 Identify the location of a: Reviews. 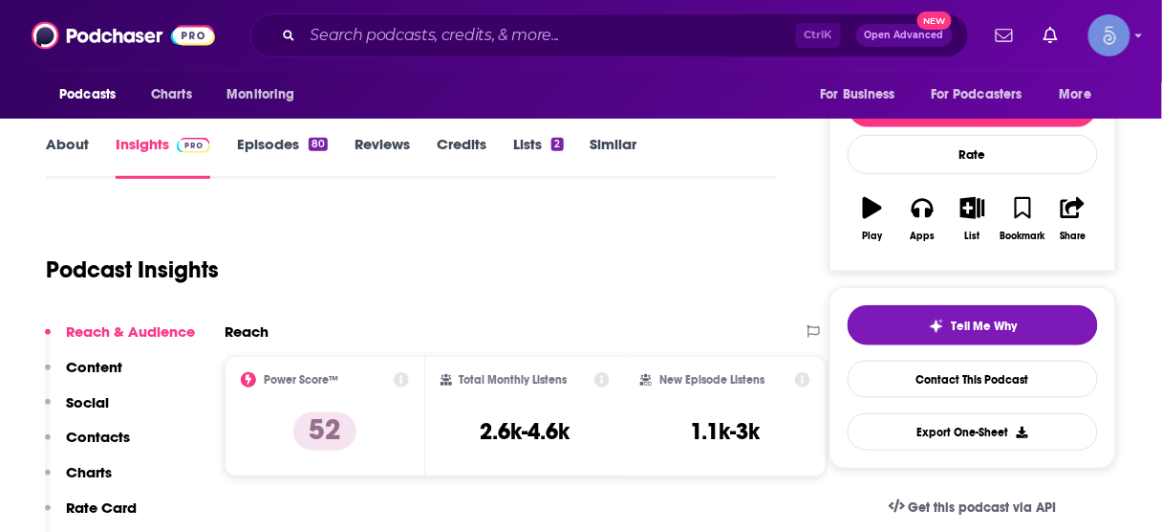
(382, 157).